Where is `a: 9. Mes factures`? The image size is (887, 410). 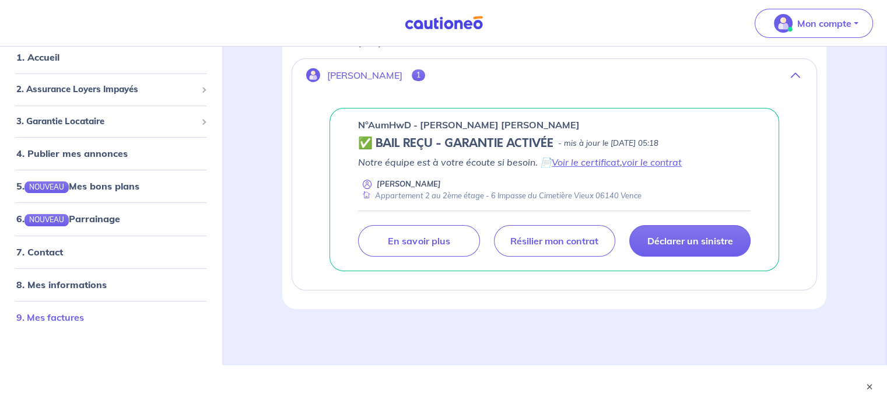
a: 9. Mes factures is located at coordinates (50, 317).